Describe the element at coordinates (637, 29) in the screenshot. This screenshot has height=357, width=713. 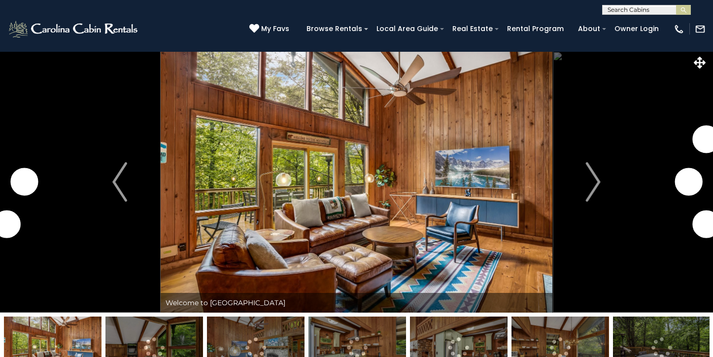
I see `a: Owner Login` at that location.